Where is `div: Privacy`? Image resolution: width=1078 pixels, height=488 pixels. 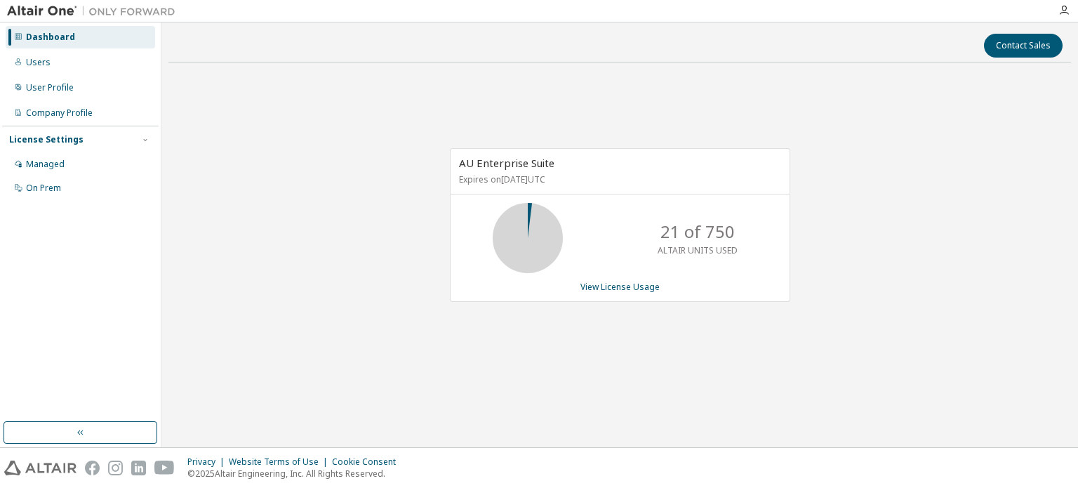 div: Privacy is located at coordinates (208, 462).